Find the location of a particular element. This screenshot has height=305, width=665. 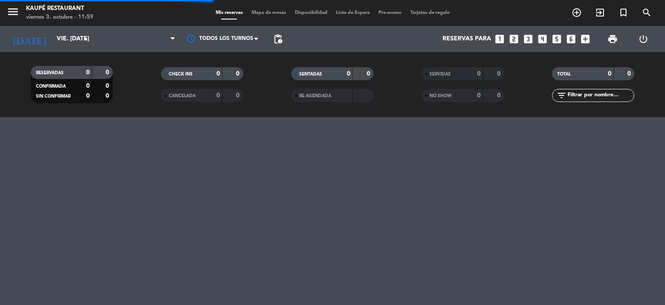

i: power_settings_new is located at coordinates (644, 39).